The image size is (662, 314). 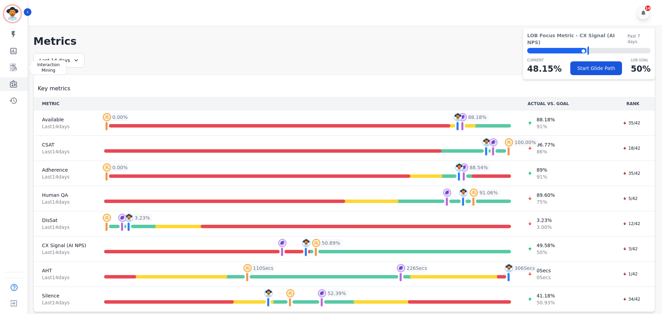 I want to click on span: AHT, so click(x=65, y=271).